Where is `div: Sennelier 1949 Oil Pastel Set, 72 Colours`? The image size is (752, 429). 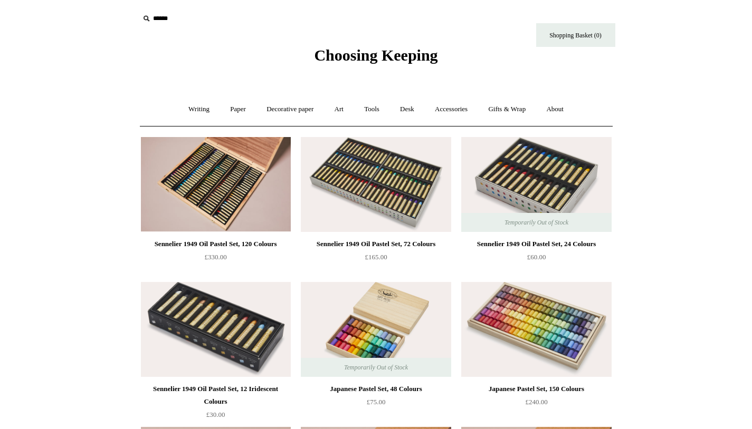 div: Sennelier 1949 Oil Pastel Set, 72 Colours is located at coordinates (376, 244).